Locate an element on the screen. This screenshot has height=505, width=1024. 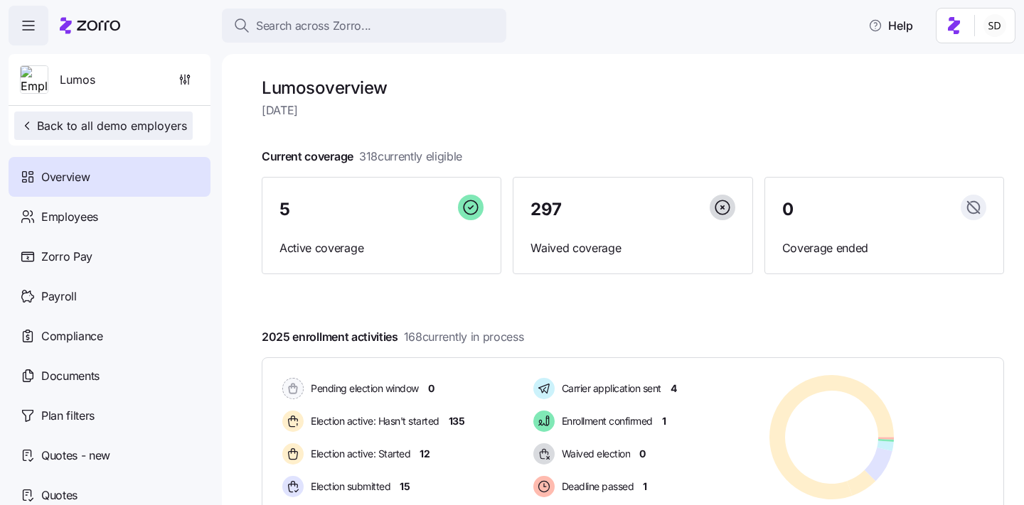
span: Enrollment confirmed is located at coordinates (605, 421).